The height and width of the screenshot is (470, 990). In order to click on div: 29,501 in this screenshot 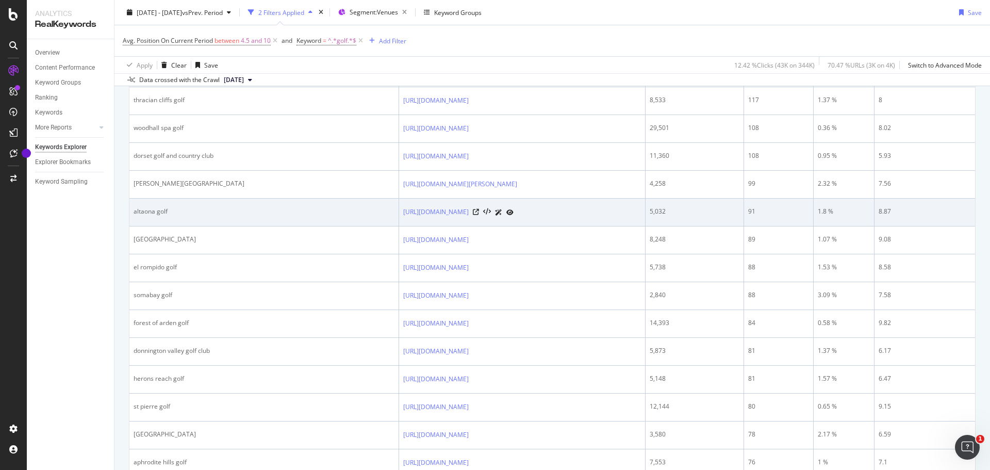, I will do `click(695, 128)`.